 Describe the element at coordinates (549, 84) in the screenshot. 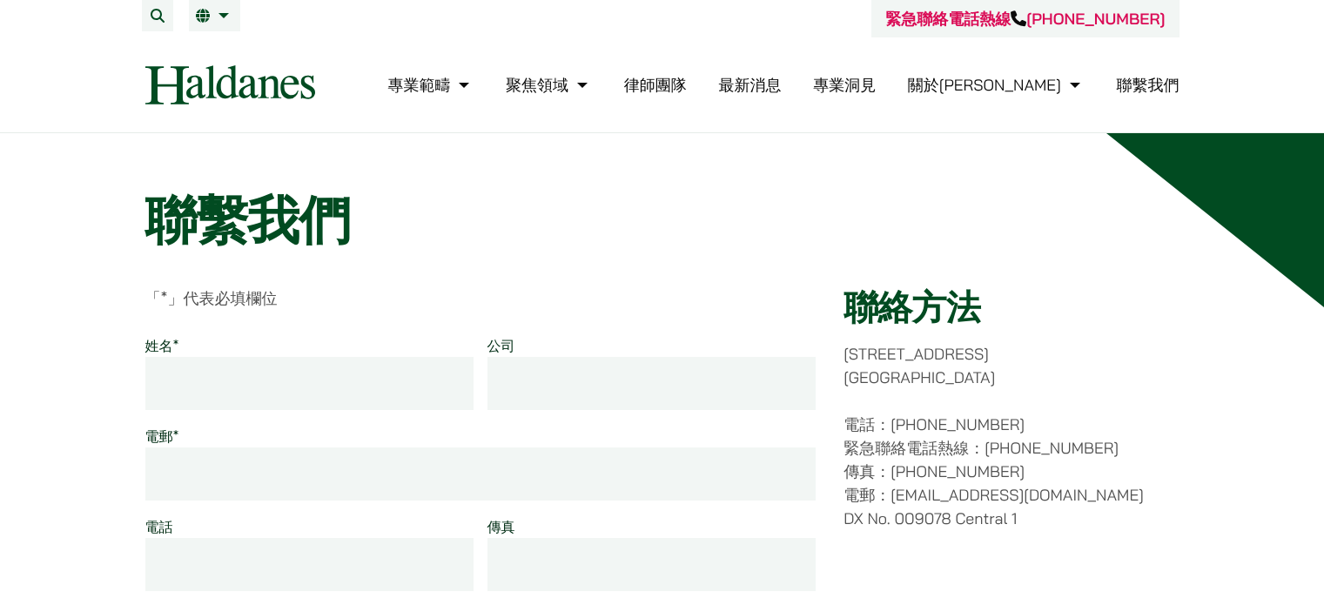

I see `a: 聚焦領域` at that location.